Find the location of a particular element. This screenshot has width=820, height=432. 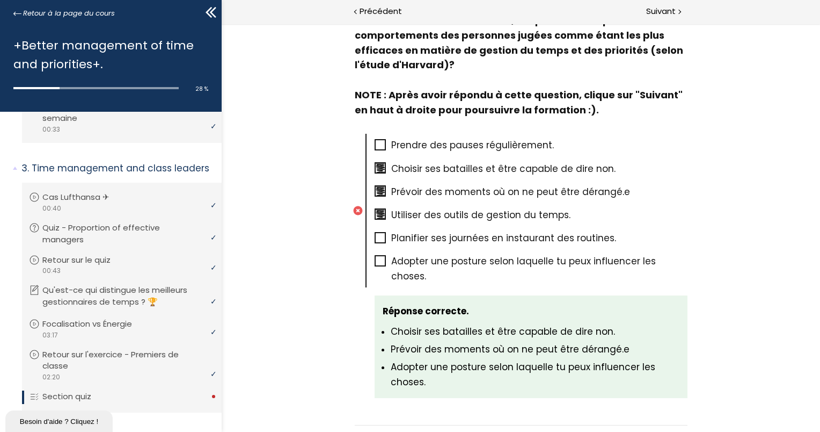

p: Retour sur l'exercice - Premiers de classe is located at coordinates (127, 360).